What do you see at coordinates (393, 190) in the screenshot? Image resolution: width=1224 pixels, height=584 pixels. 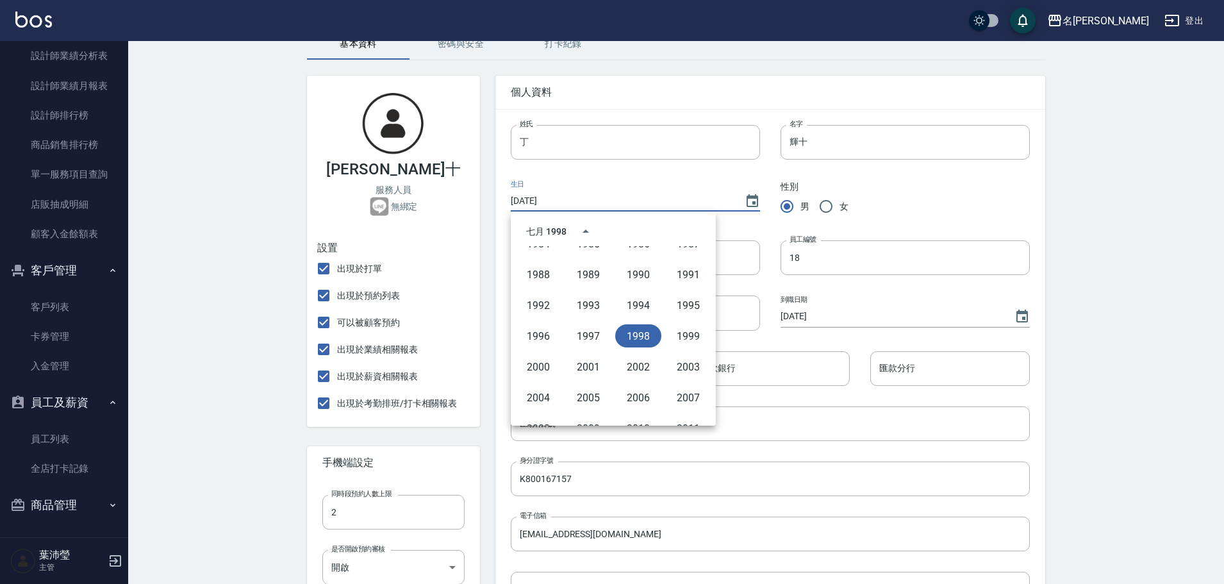 I see `p: 服務人員` at bounding box center [393, 190].